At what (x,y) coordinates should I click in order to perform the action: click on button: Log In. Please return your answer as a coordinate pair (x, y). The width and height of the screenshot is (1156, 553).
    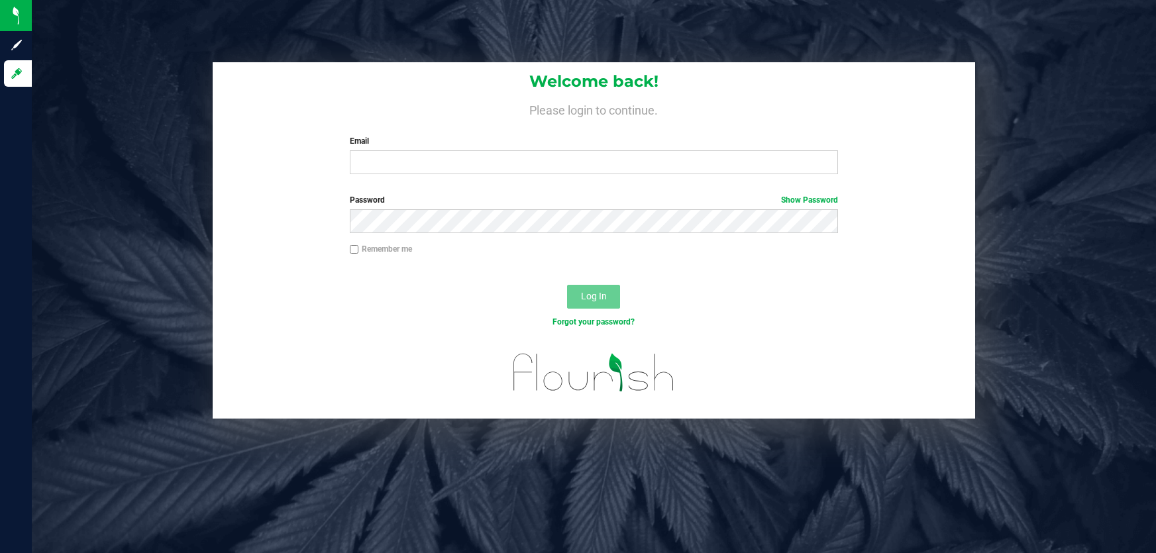
    Looking at the image, I should click on (593, 297).